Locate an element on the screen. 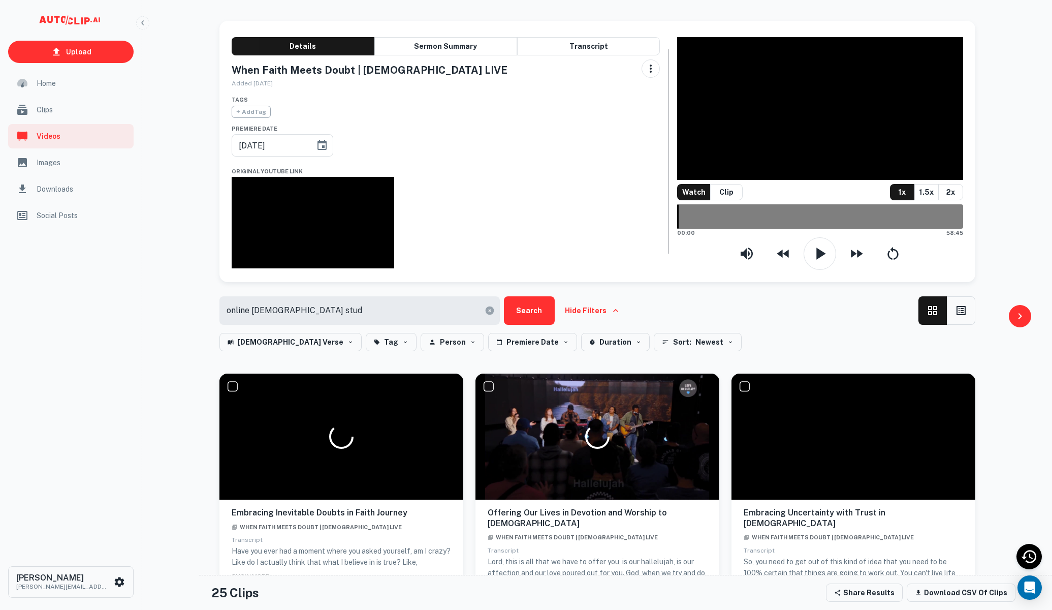 This screenshot has height=610, width=1052. button: 1x is located at coordinates (902, 192).